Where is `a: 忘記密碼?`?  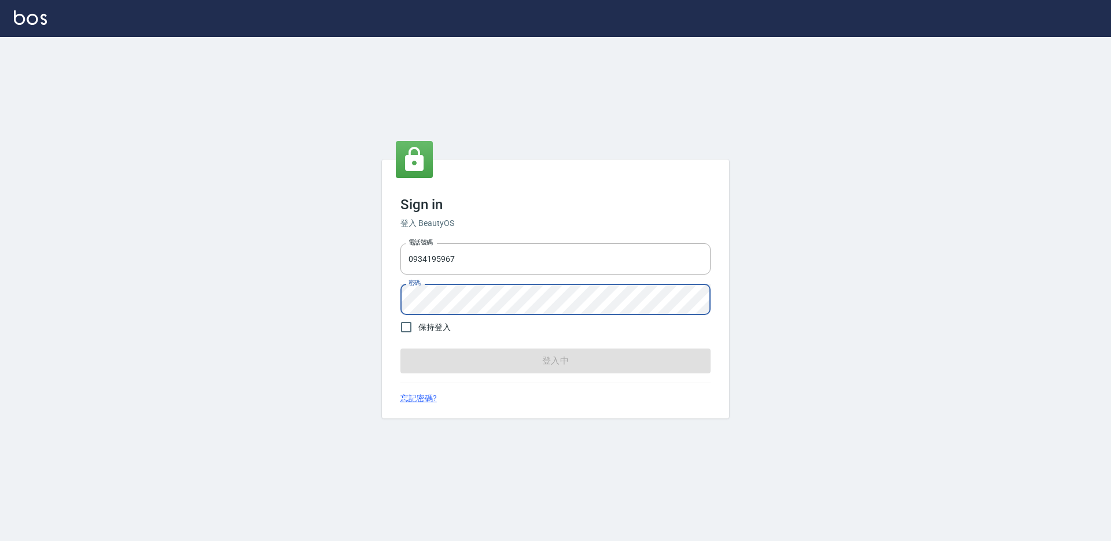
a: 忘記密碼? is located at coordinates (418, 399).